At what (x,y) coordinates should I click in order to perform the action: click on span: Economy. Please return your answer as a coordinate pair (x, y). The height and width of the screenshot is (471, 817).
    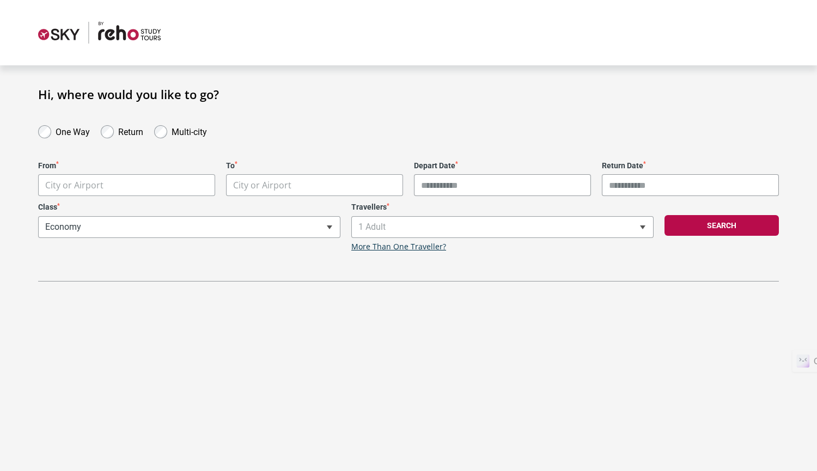
    Looking at the image, I should click on (189, 227).